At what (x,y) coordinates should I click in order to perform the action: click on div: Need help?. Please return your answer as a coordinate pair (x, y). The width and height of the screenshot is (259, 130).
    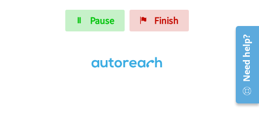
    Looking at the image, I should click on (18, 36).